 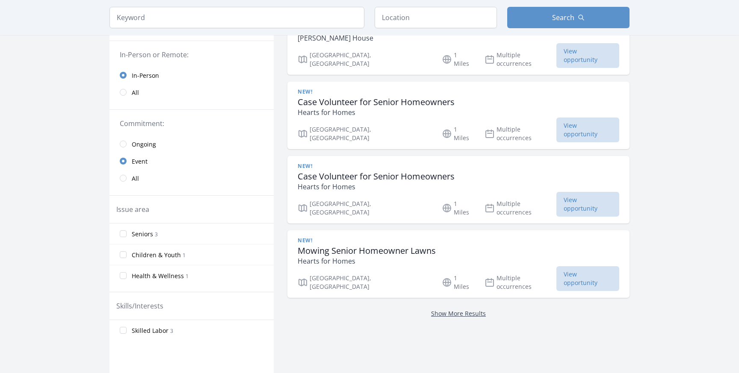 I want to click on a: In-Person, so click(x=192, y=75).